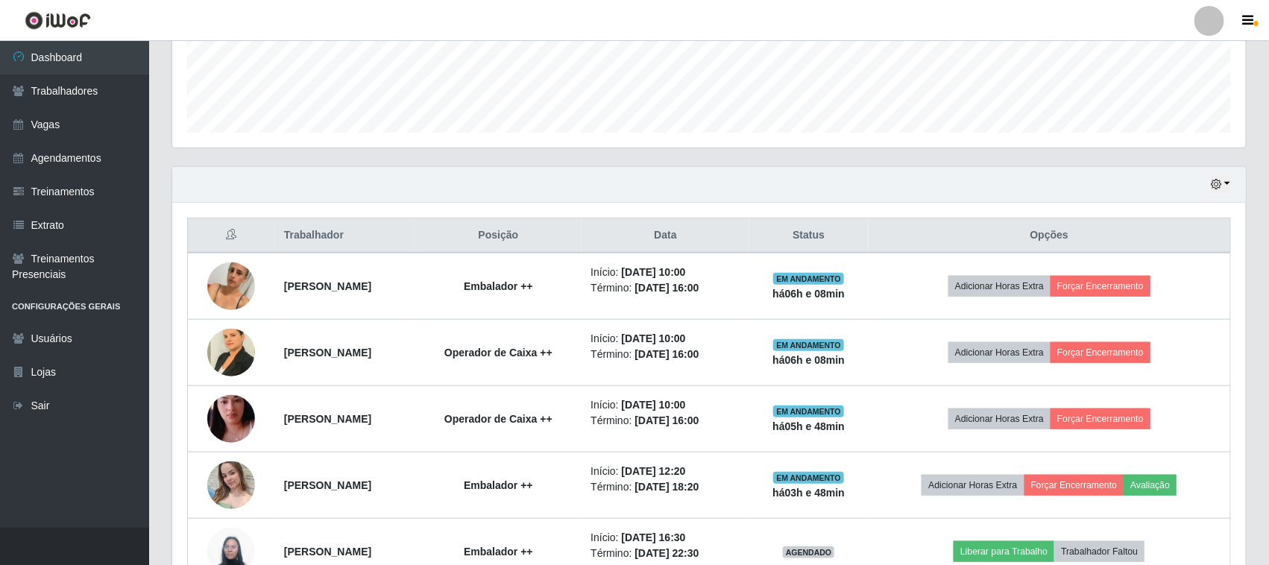  Describe the element at coordinates (1004, 552) in the screenshot. I see `button: Liberar para Trabalho` at that location.